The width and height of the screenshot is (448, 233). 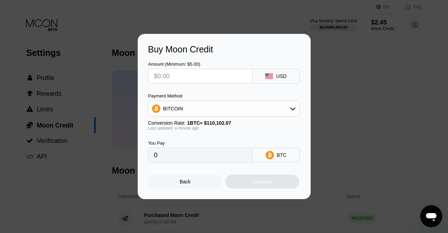 What do you see at coordinates (224, 96) in the screenshot?
I see `div: Payment Method` at bounding box center [224, 96].